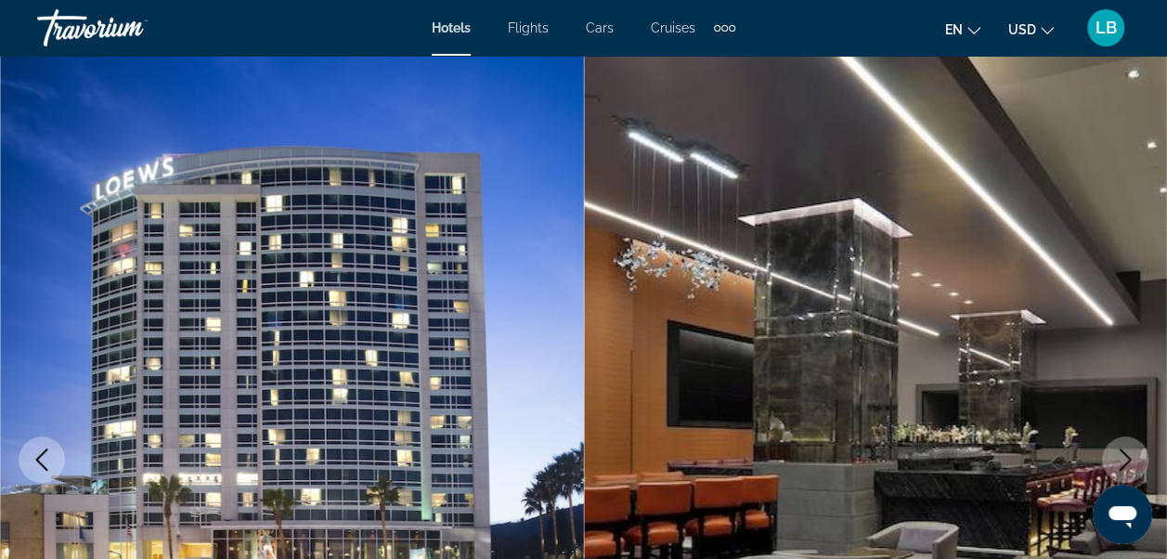 The image size is (1167, 559). Describe the element at coordinates (528, 28) in the screenshot. I see `a: Flights` at that location.